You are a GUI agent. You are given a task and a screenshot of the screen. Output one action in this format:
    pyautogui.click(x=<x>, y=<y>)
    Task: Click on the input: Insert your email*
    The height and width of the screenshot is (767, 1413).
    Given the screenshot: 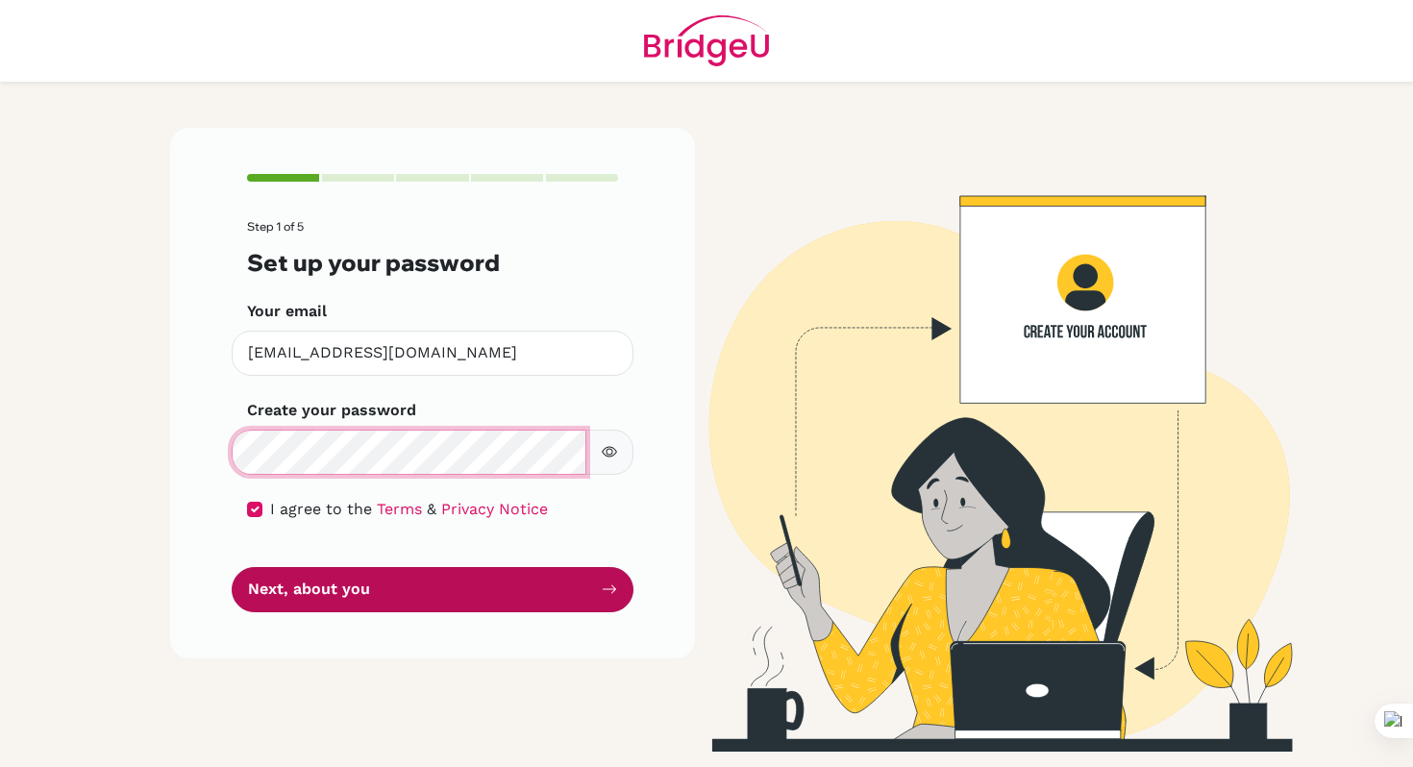 What is the action you would take?
    pyautogui.click(x=432, y=353)
    